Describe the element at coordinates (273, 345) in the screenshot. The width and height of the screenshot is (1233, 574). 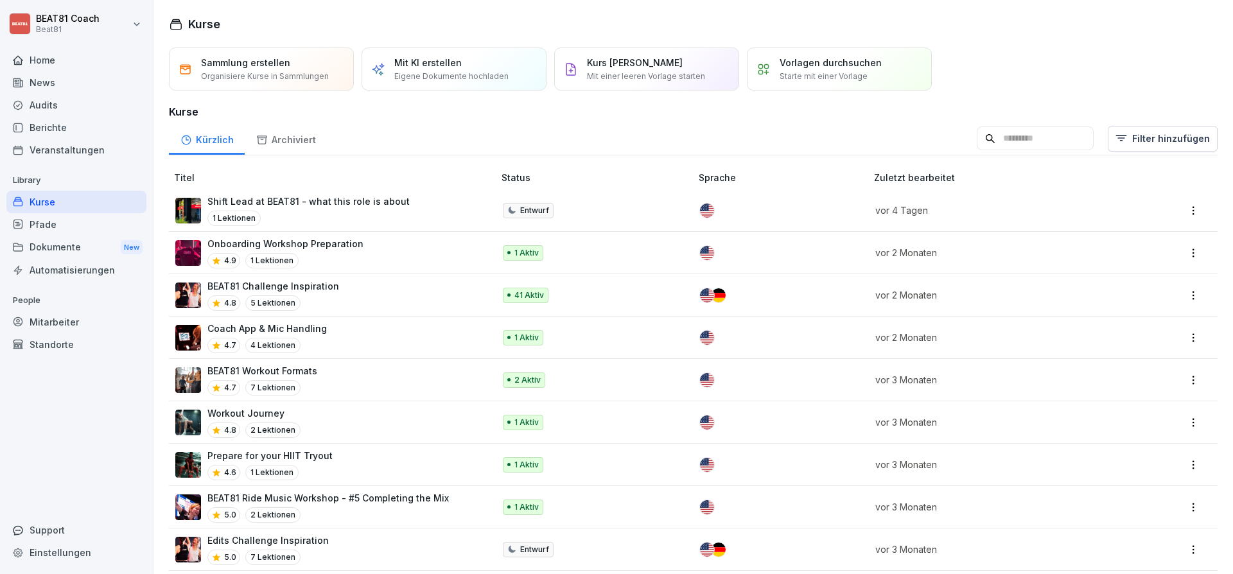
I see `p: 4 Lektionen` at that location.